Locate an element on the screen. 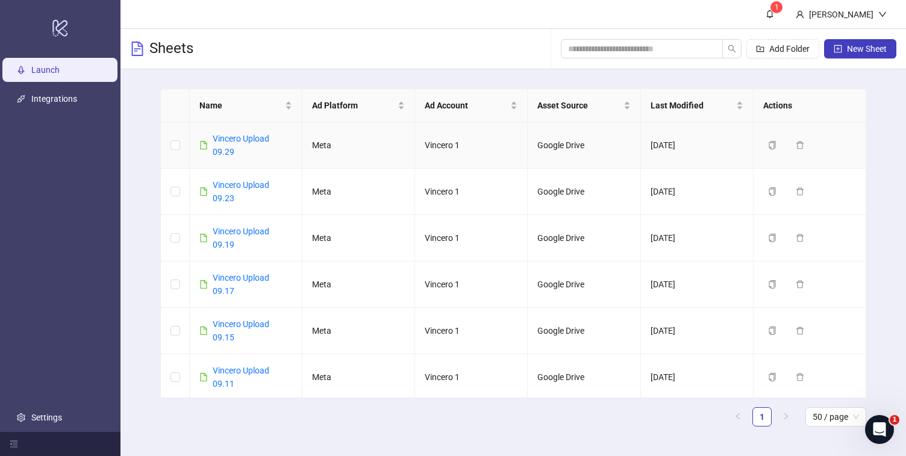 The height and width of the screenshot is (456, 906). span: Add Folder is located at coordinates (789, 49).